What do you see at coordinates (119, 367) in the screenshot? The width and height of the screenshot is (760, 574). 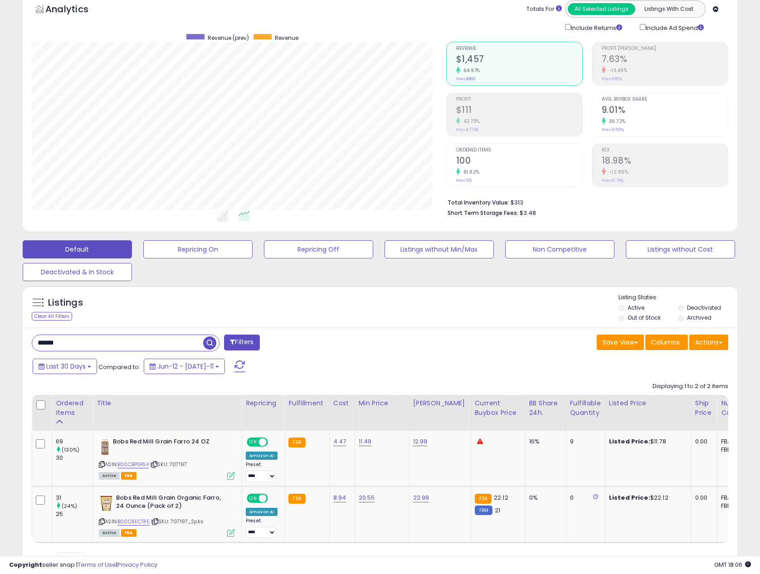 I see `span: Compared to:` at bounding box center [119, 367].